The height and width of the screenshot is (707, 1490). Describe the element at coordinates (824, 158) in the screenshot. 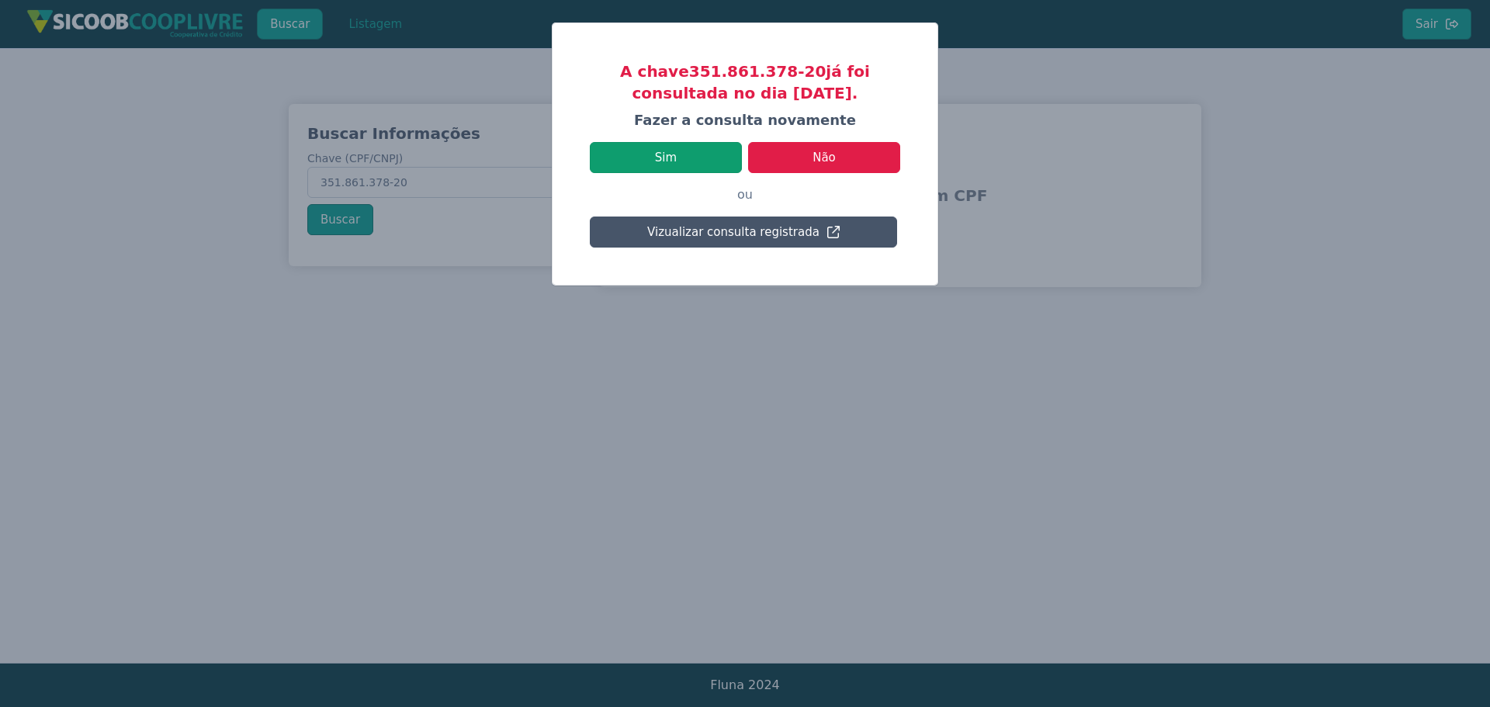

I see `button: Não` at that location.